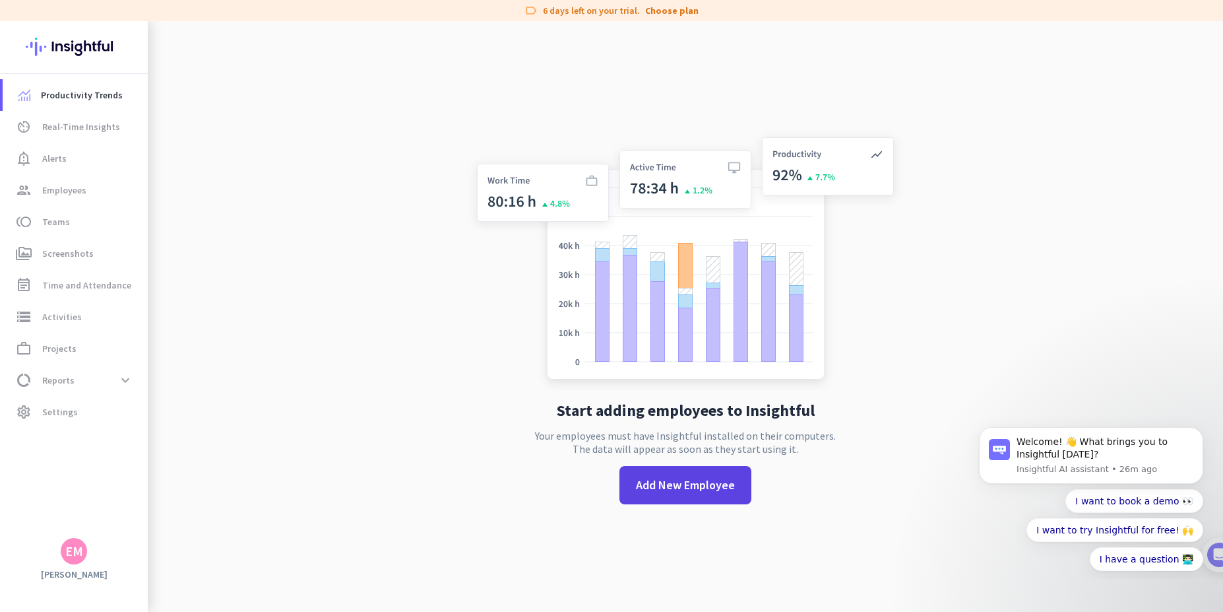  Describe the element at coordinates (75, 317) in the screenshot. I see `a: storageActivities` at that location.